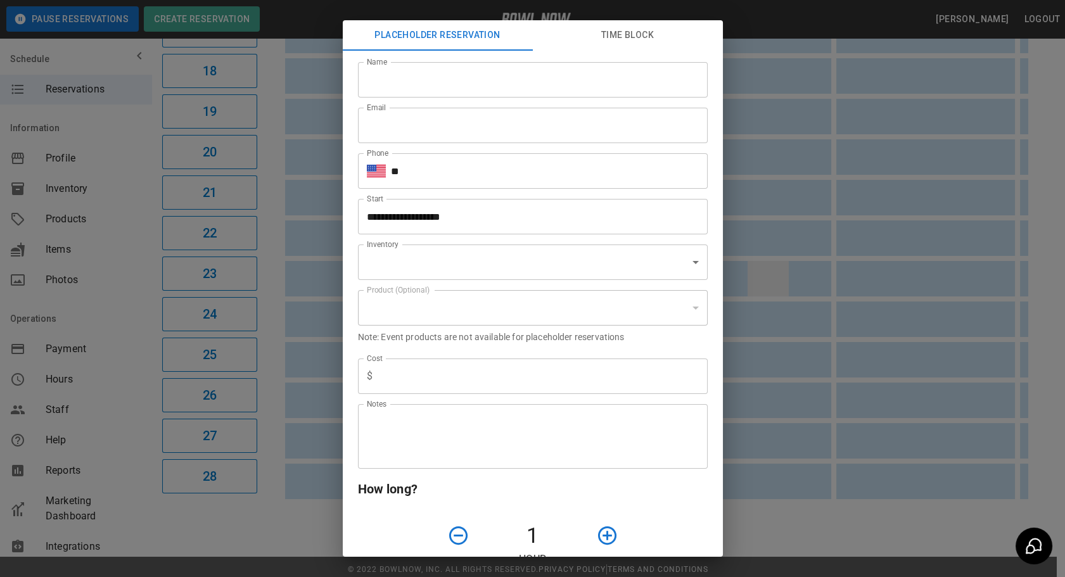 Image resolution: width=1065 pixels, height=577 pixels. What do you see at coordinates (533, 337) in the screenshot?
I see `p: Note: Event products are not available for placeholder reservations` at bounding box center [533, 337].